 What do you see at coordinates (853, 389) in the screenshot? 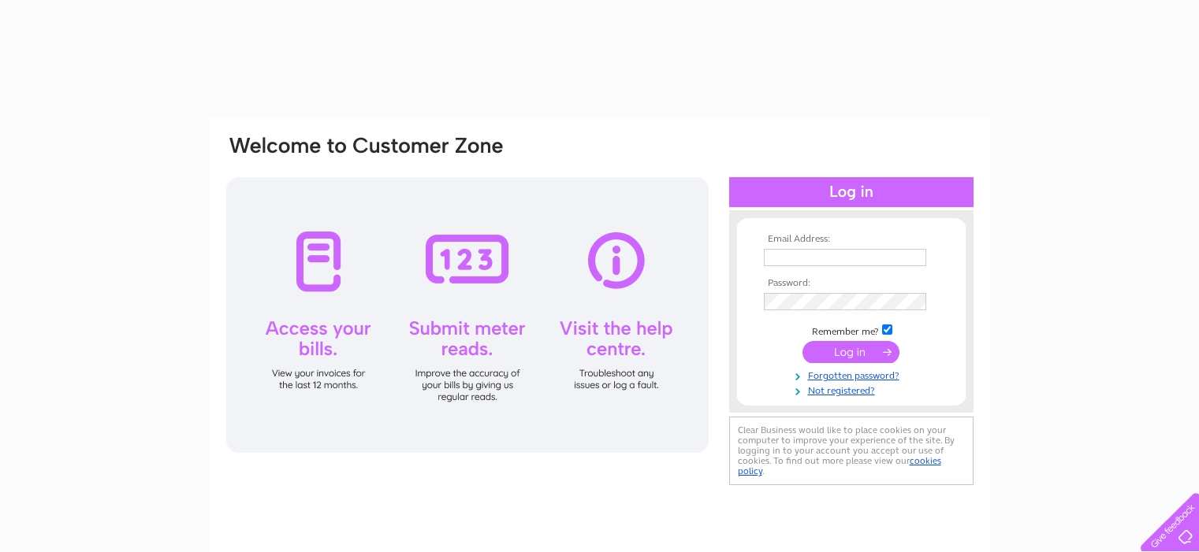
I see `a: Not registered?` at bounding box center [853, 389].